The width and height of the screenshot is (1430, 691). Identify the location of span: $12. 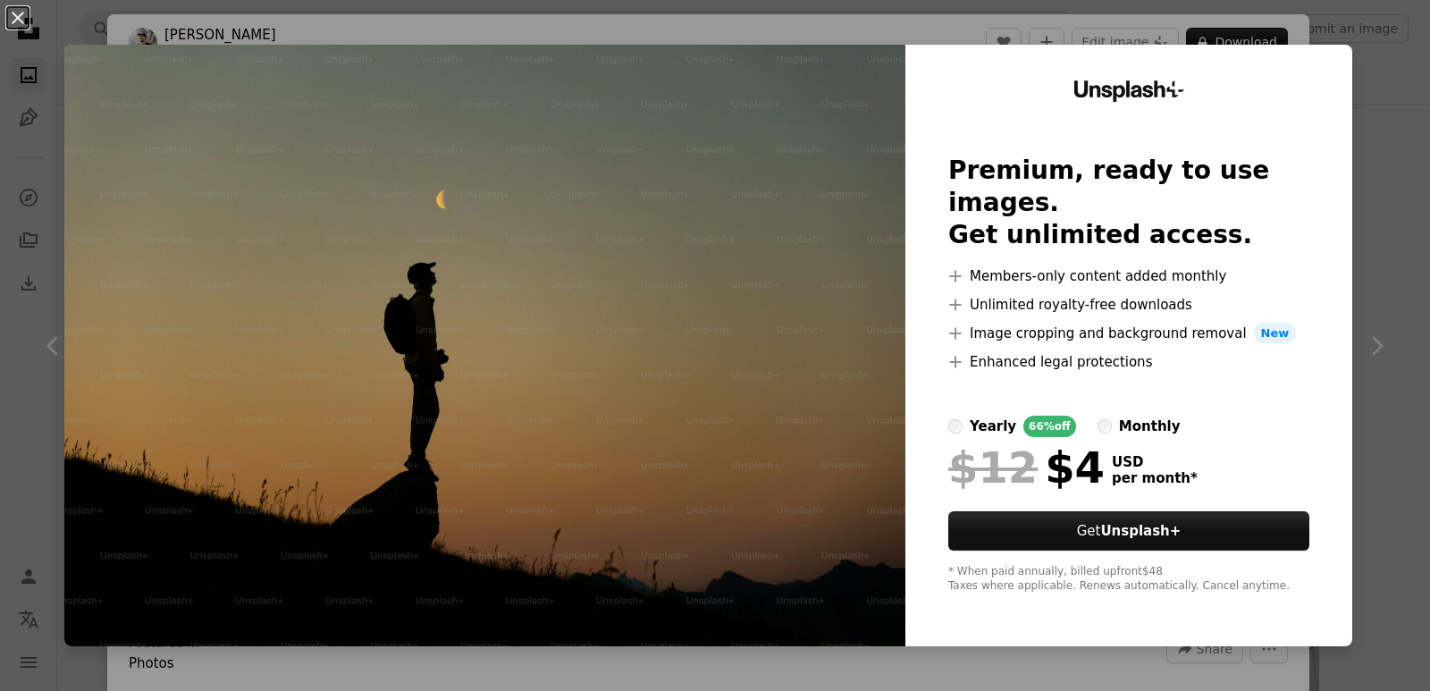
(993, 467).